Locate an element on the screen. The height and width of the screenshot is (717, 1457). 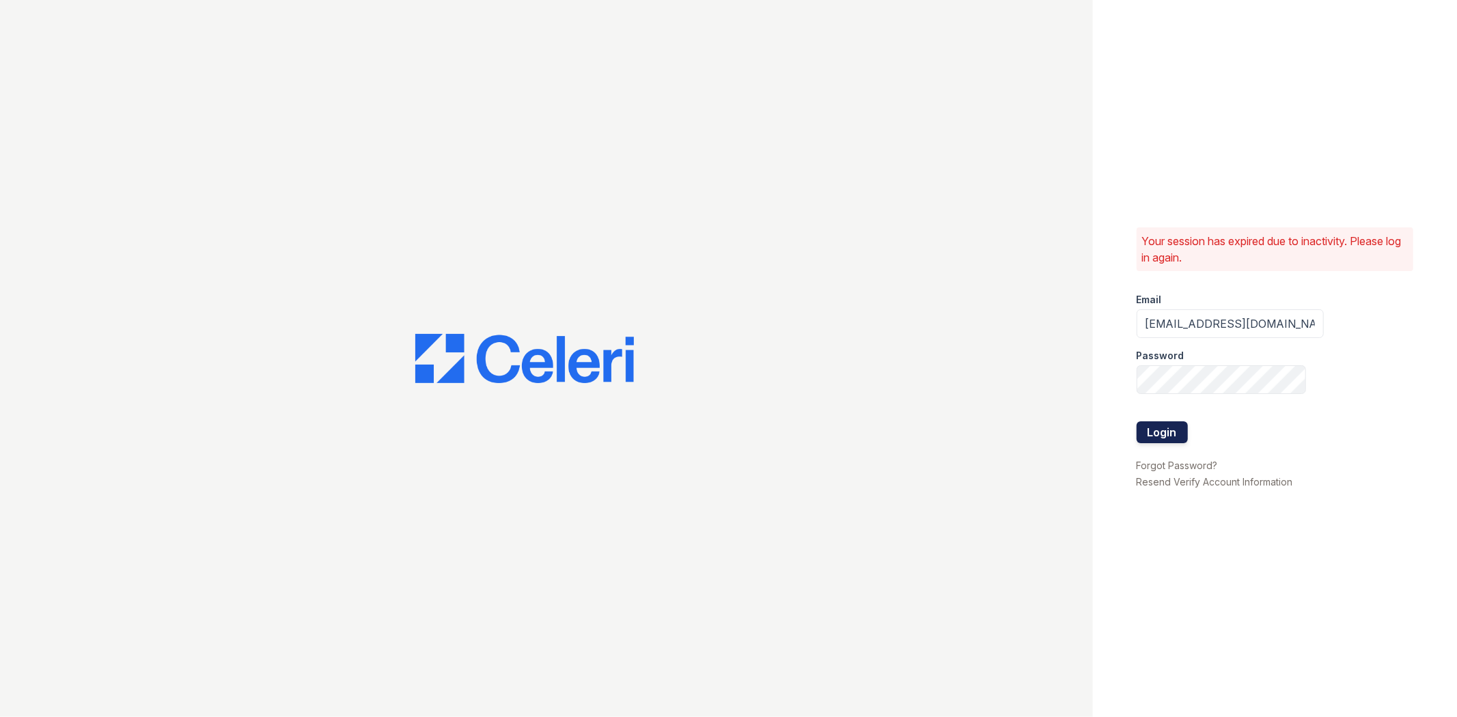
a: Resend Verify Account Information is located at coordinates (1215, 482).